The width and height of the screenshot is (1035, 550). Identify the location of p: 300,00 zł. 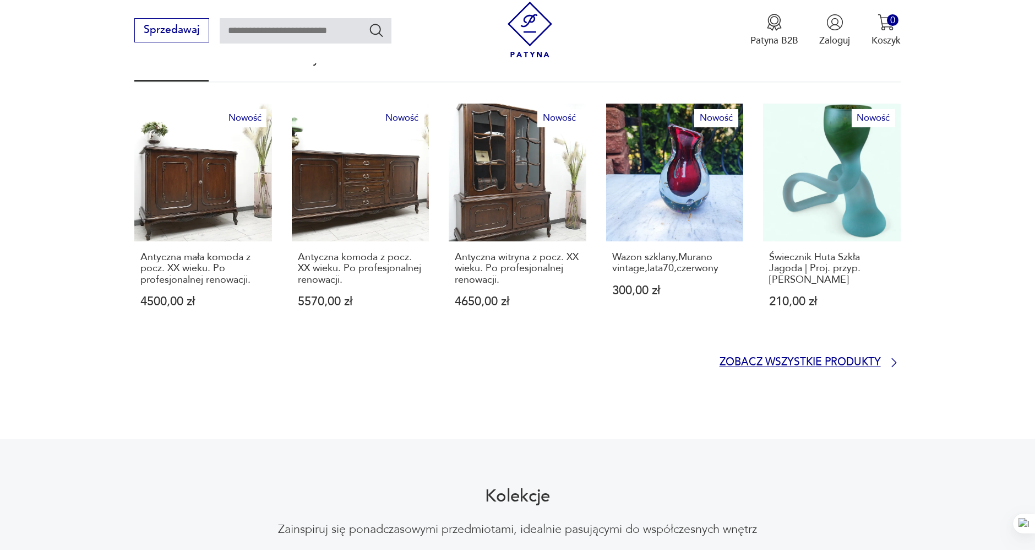
(675, 290).